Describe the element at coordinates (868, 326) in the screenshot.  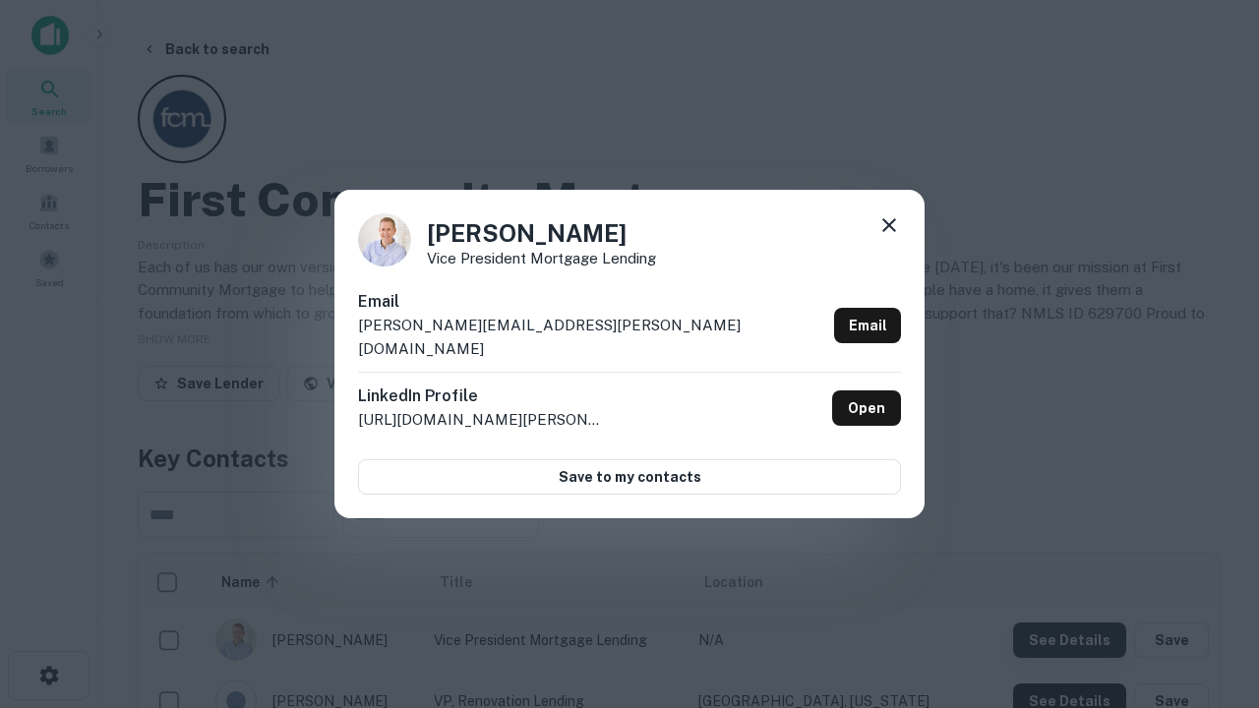
I see `a: Email` at that location.